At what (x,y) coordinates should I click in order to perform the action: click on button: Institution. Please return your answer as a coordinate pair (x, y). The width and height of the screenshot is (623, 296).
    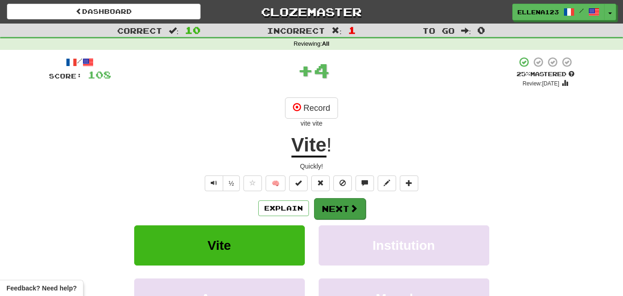
    Looking at the image, I should click on (404, 245).